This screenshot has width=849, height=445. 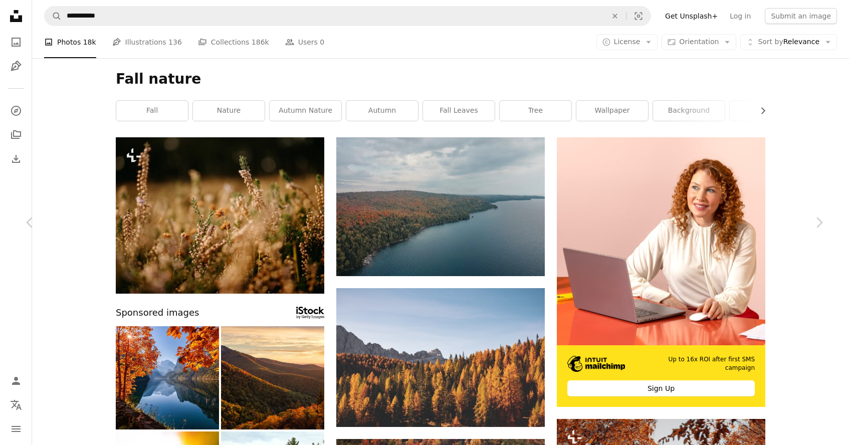 What do you see at coordinates (16, 135) in the screenshot?
I see `a: Collections` at bounding box center [16, 135].